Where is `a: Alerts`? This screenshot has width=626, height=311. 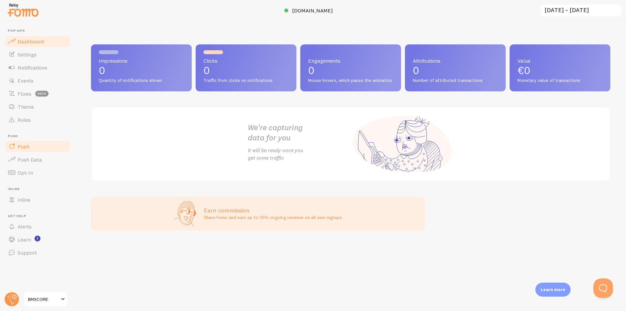
a: Alerts is located at coordinates (38, 226).